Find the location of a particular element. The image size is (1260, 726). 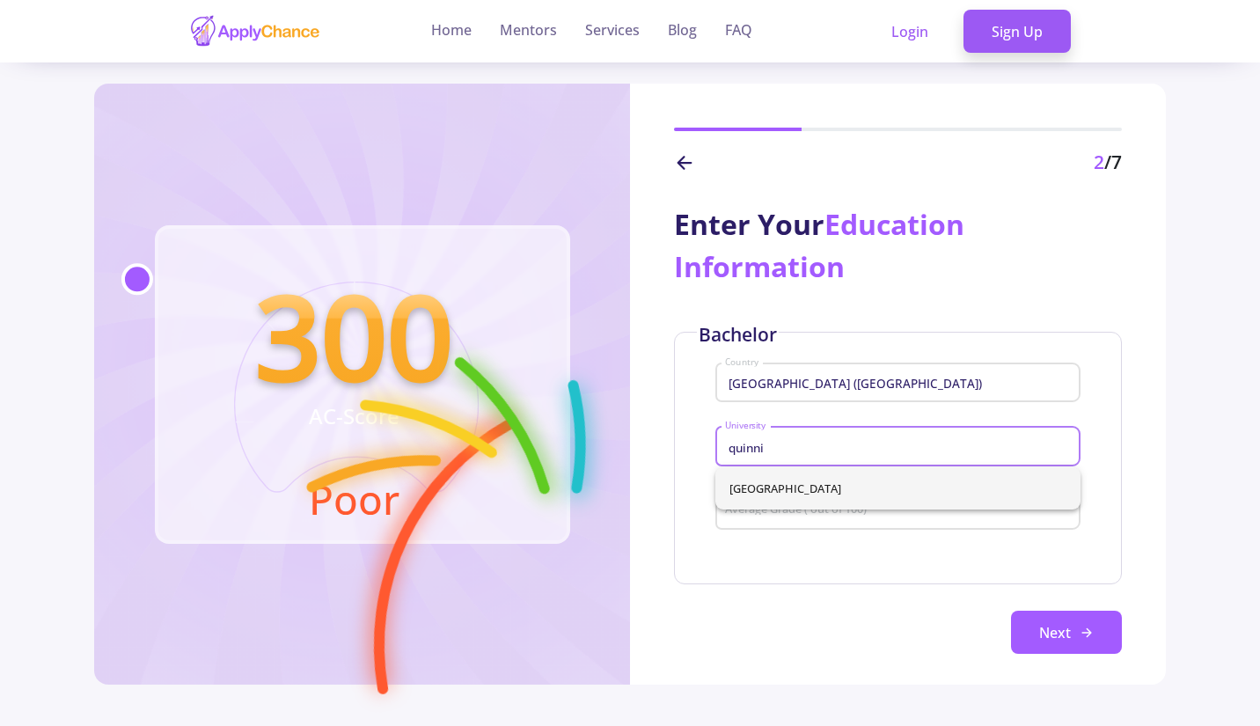

span: Education Information is located at coordinates (819, 245).